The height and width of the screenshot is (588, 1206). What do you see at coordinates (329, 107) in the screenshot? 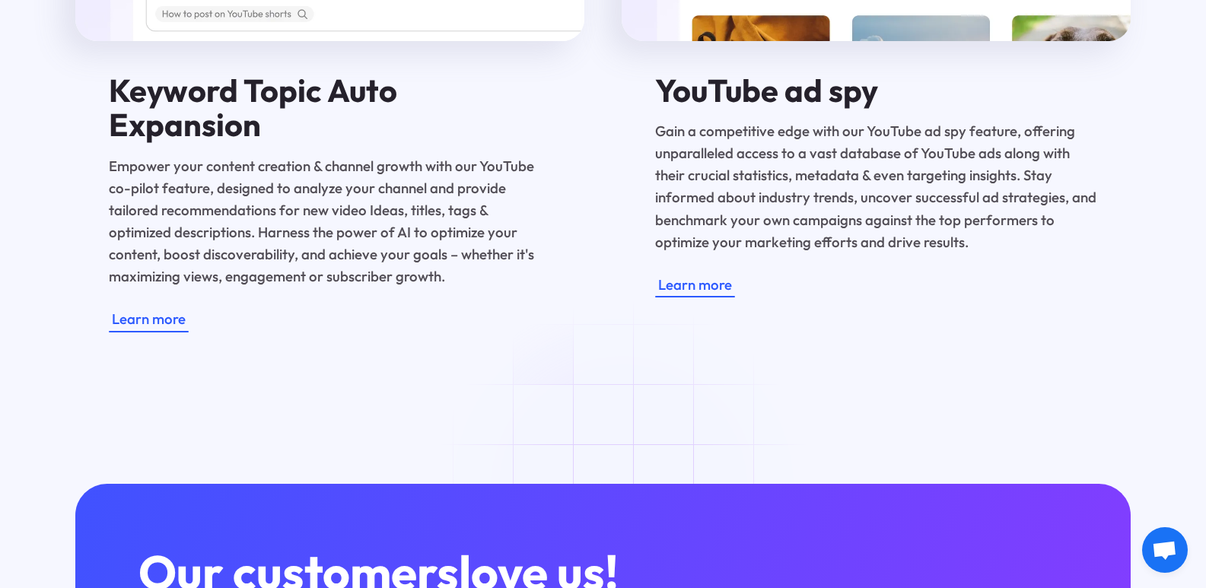
I see `h4: Keyword Topic Auto Expansion` at bounding box center [329, 107].